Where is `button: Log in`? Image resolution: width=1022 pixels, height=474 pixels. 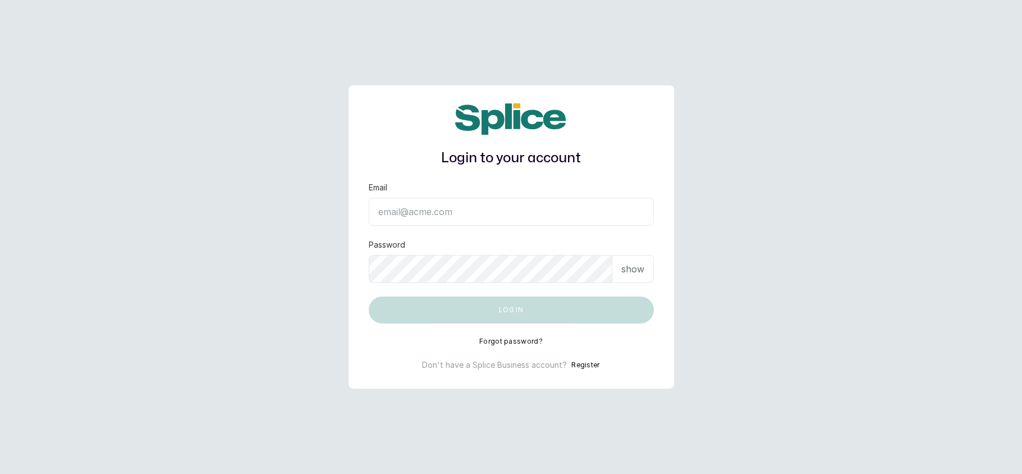
button: Log in is located at coordinates (511, 310).